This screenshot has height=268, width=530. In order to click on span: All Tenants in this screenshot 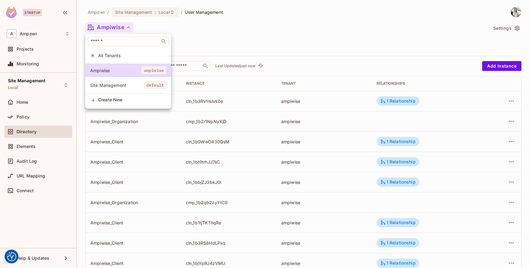, I will do `click(132, 55)`.